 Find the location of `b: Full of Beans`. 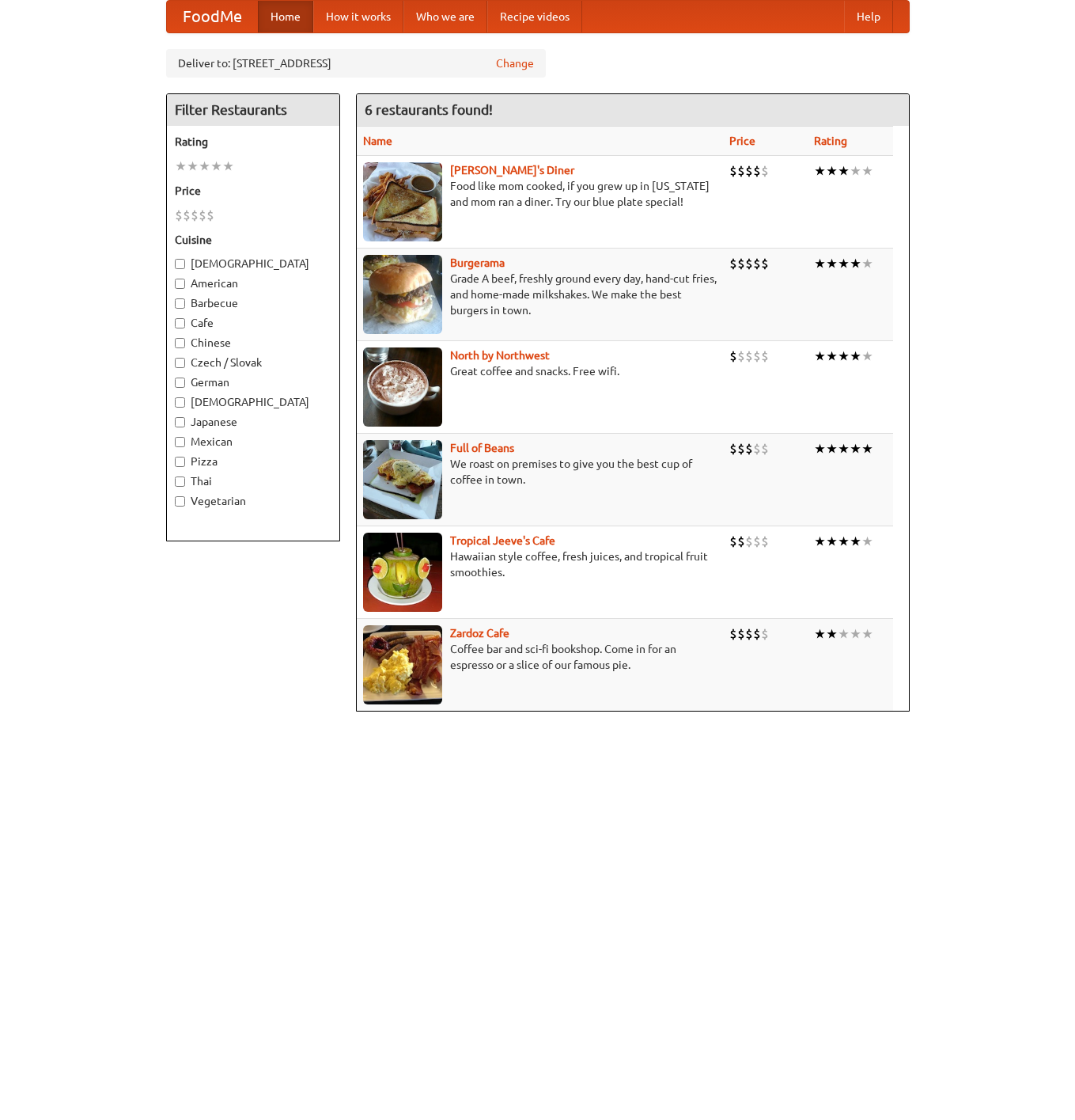

b: Full of Beans is located at coordinates (482, 448).